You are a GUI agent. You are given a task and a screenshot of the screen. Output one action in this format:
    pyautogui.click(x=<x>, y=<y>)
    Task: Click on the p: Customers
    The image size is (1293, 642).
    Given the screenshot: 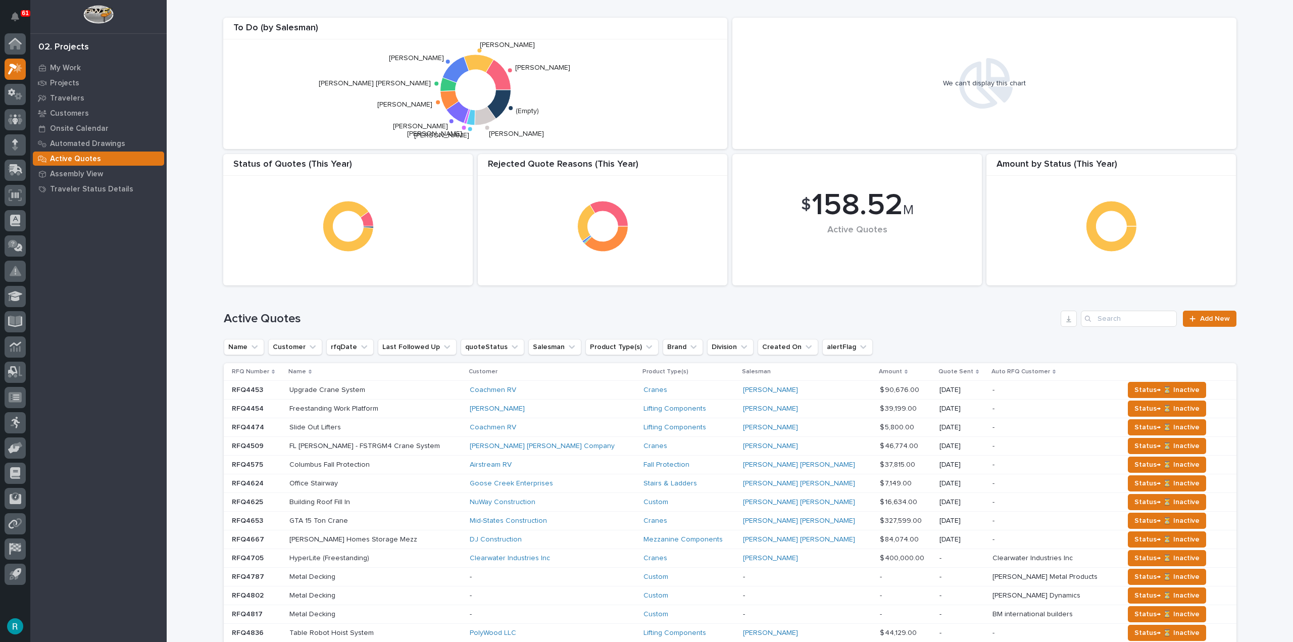 What is the action you would take?
    pyautogui.click(x=69, y=114)
    